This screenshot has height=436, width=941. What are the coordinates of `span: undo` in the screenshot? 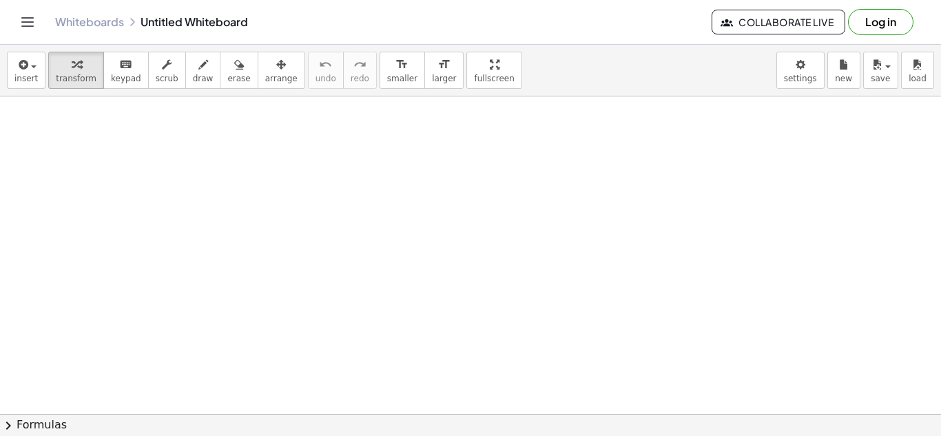 It's located at (326, 79).